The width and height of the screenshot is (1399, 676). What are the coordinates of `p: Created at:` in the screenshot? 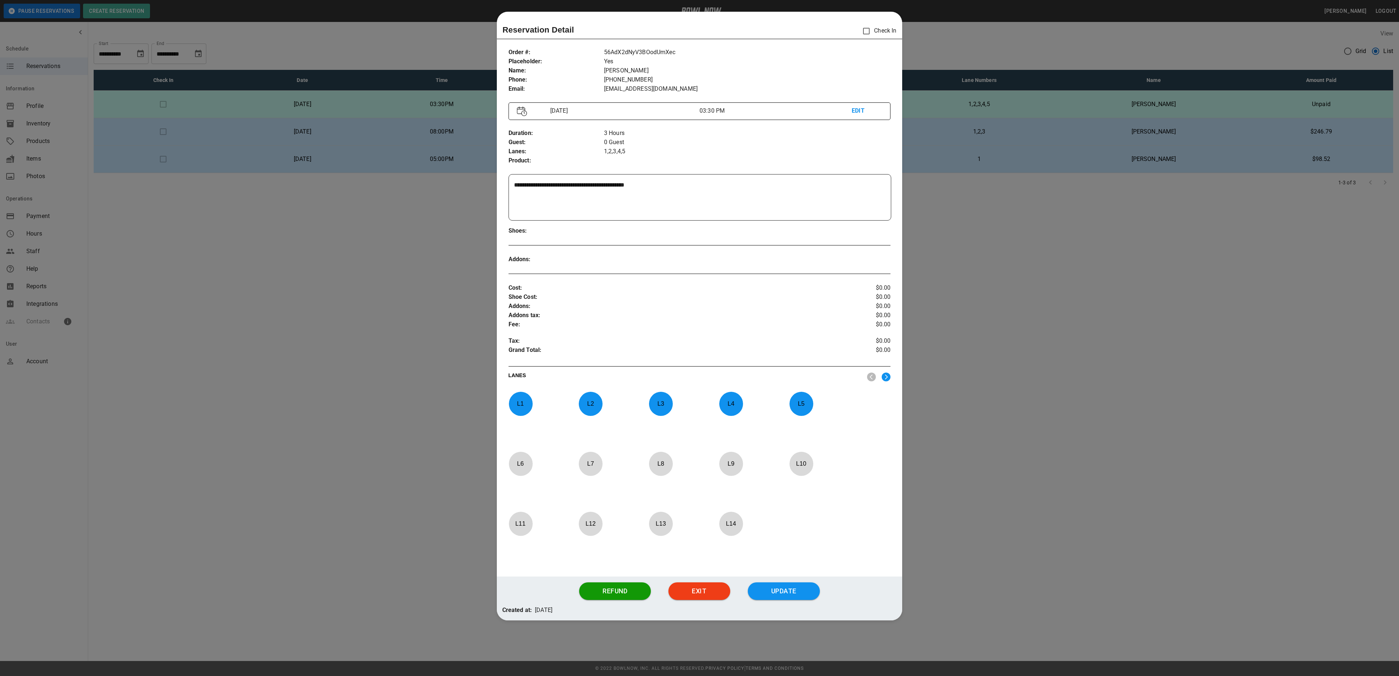 It's located at (517, 610).